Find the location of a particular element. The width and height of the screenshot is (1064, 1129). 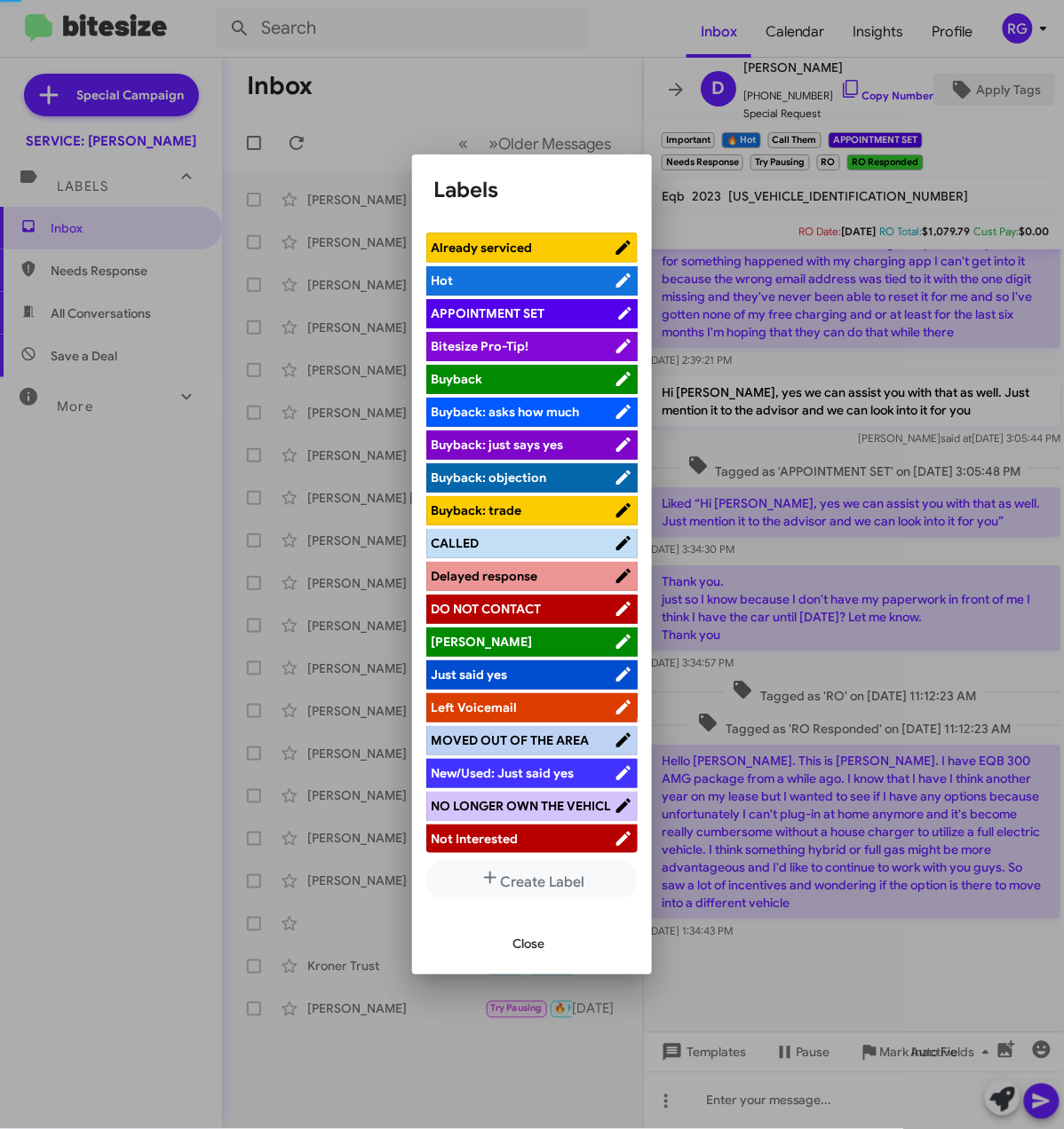

span: DO NOT CONTACT is located at coordinates (486, 609).